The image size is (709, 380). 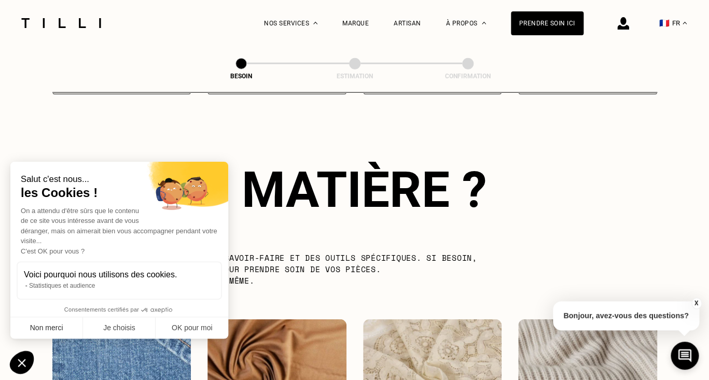 I want to click on img: Menu déroulant, so click(x=316, y=23).